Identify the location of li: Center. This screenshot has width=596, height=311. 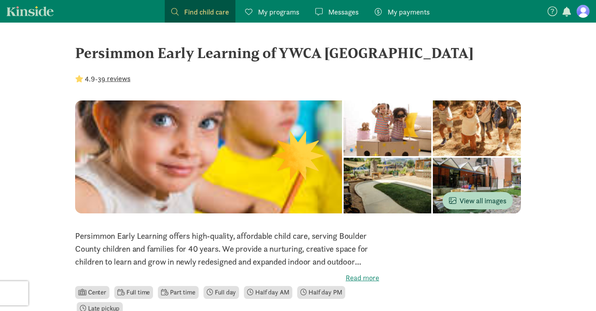
(92, 293).